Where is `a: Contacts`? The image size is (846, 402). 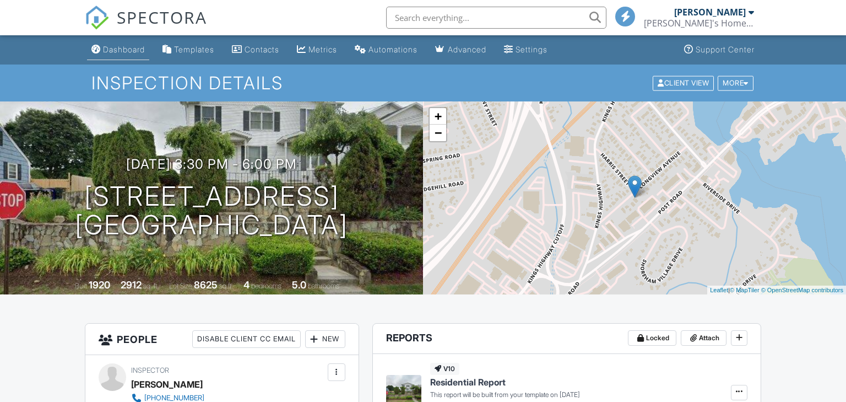 a: Contacts is located at coordinates (256, 50).